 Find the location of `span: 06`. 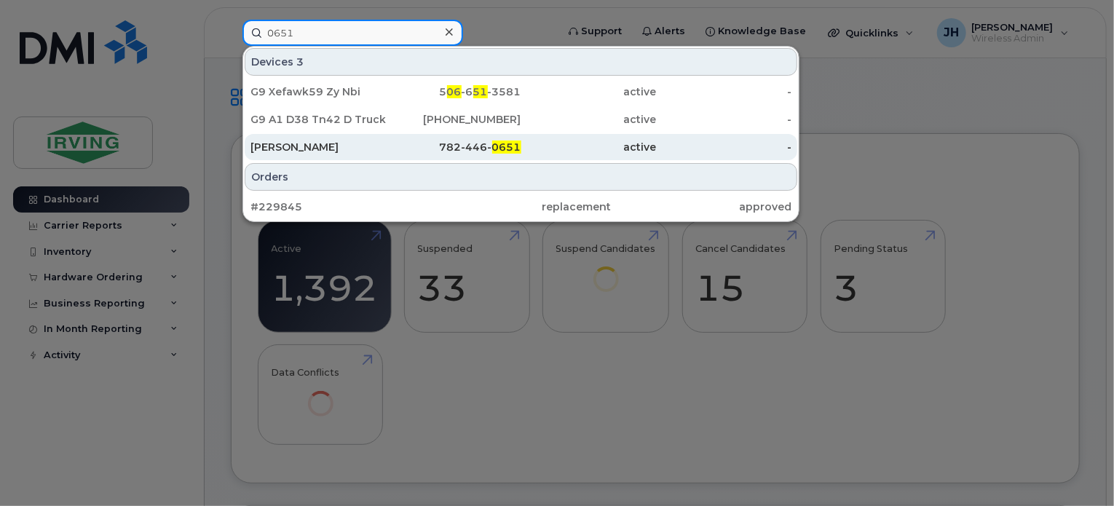

span: 06 is located at coordinates (454, 92).